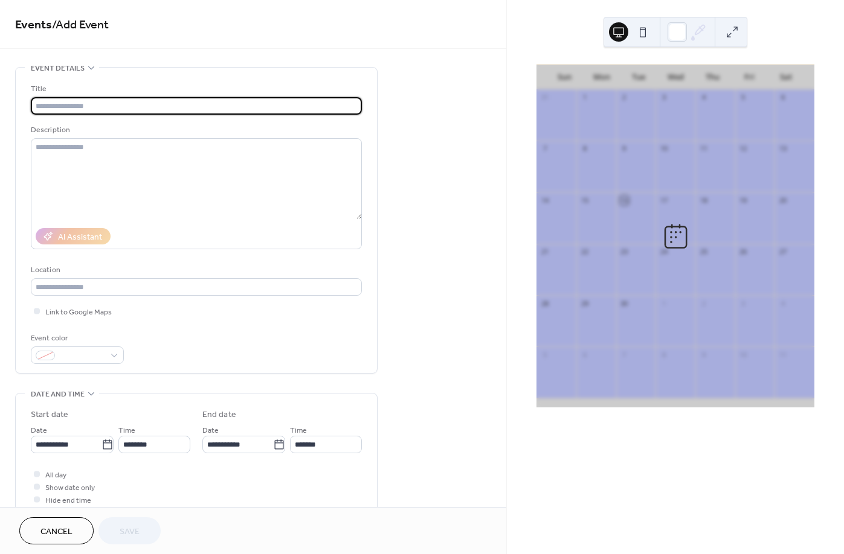  I want to click on div: Sun, so click(564, 77).